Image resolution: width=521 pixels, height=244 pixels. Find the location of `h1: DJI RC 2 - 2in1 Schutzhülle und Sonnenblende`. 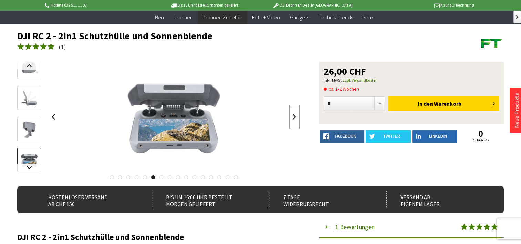

h1: DJI RC 2 - 2in1 Schutzhülle und Sonnenblende is located at coordinates (212, 36).